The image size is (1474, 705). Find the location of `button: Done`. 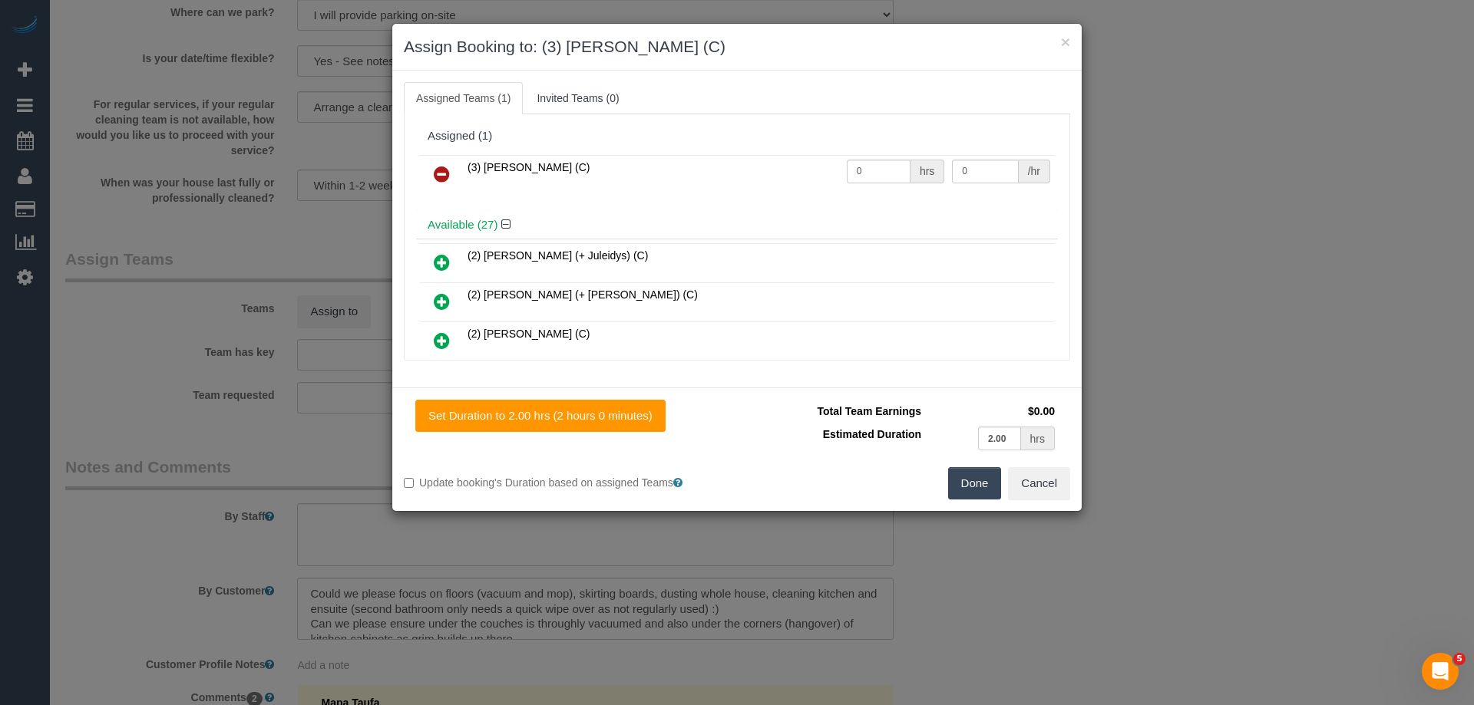

button: Done is located at coordinates (975, 484).